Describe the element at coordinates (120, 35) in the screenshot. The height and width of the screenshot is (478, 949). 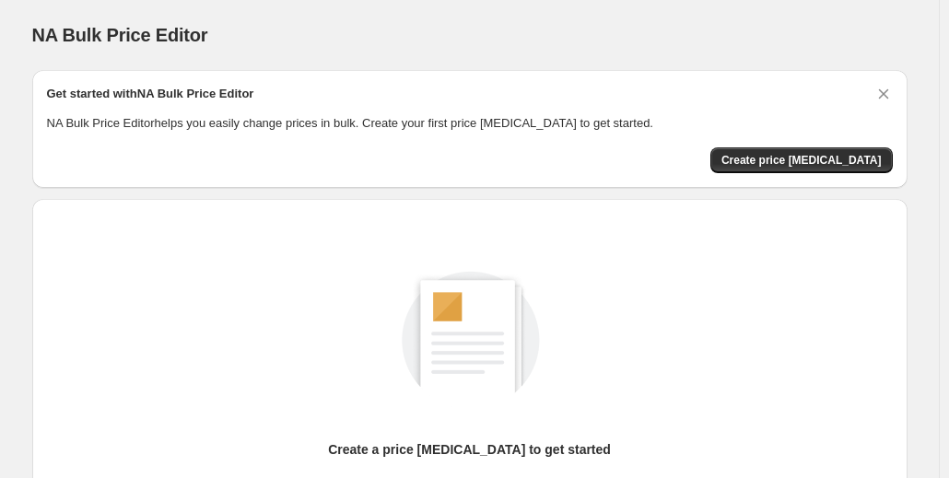
I see `span: NA Bulk Price Editor` at that location.